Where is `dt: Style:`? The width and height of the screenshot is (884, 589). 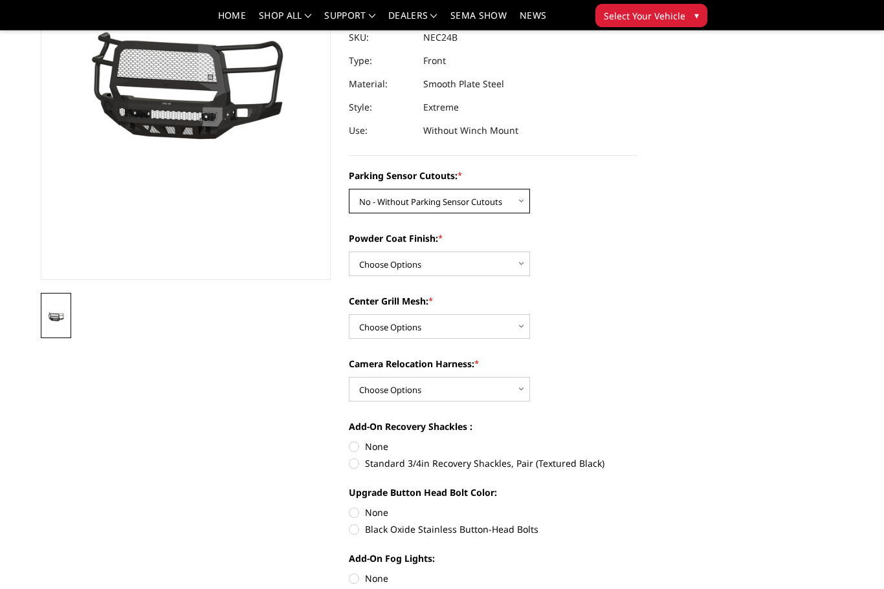 dt: Style: is located at coordinates (381, 107).